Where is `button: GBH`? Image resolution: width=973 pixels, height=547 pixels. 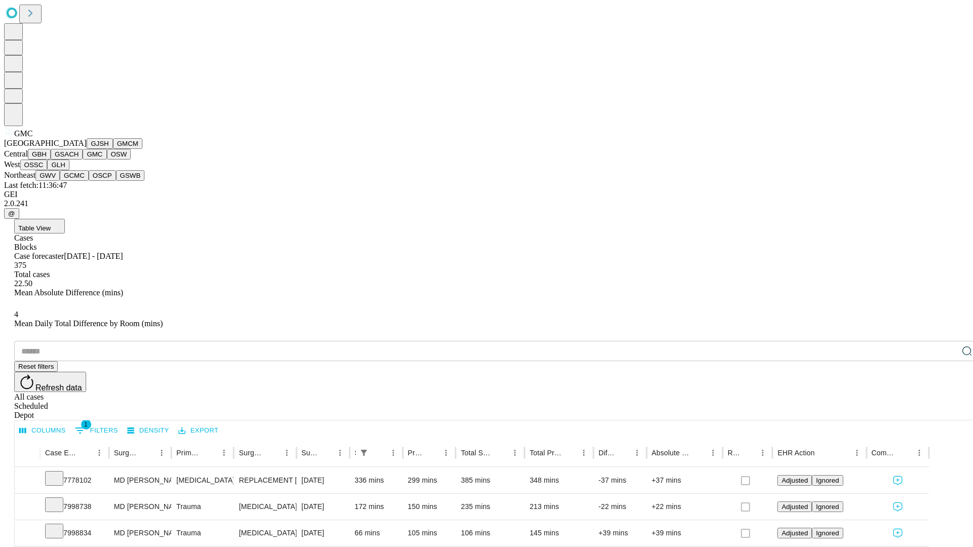
button: GBH is located at coordinates (39, 154).